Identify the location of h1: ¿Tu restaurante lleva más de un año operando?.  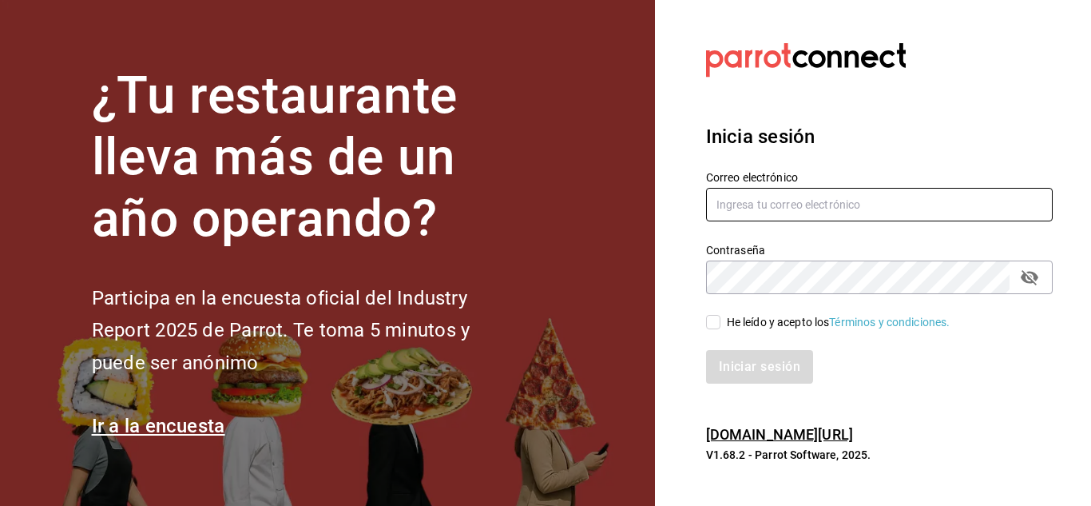
(308, 157).